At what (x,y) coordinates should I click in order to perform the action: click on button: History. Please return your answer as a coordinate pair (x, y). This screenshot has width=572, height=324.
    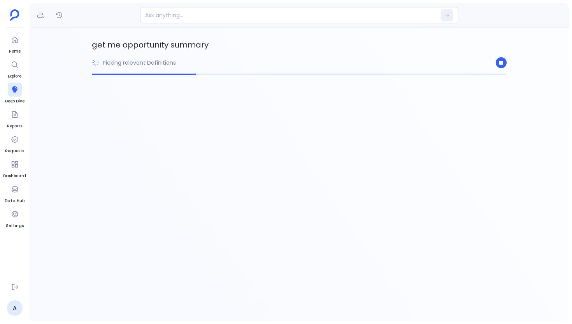
    Looking at the image, I should click on (59, 15).